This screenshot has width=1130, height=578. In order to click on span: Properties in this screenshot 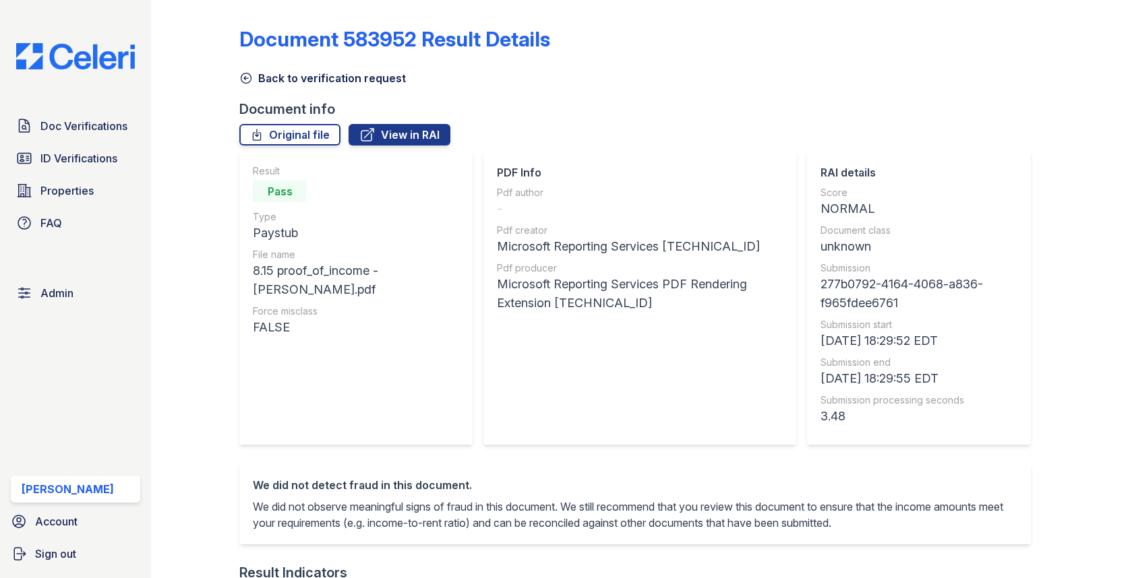, I will do `click(67, 191)`.